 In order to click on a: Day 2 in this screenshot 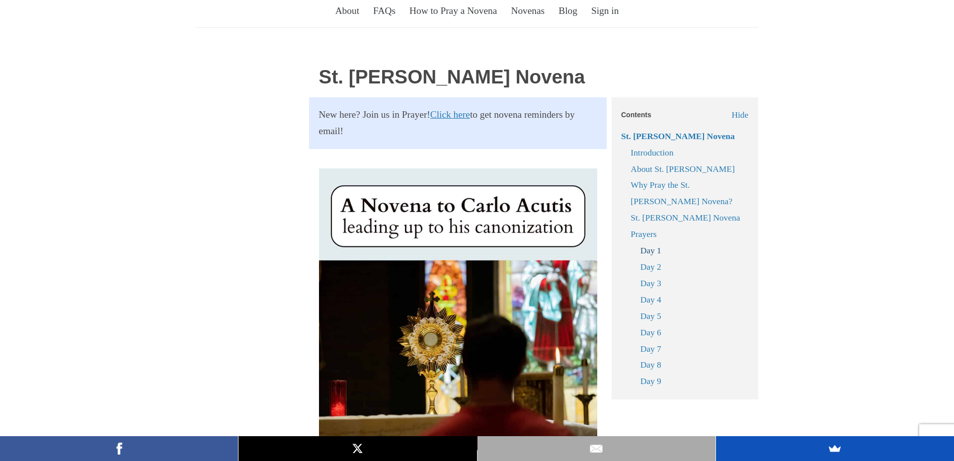, I will do `click(651, 267)`.